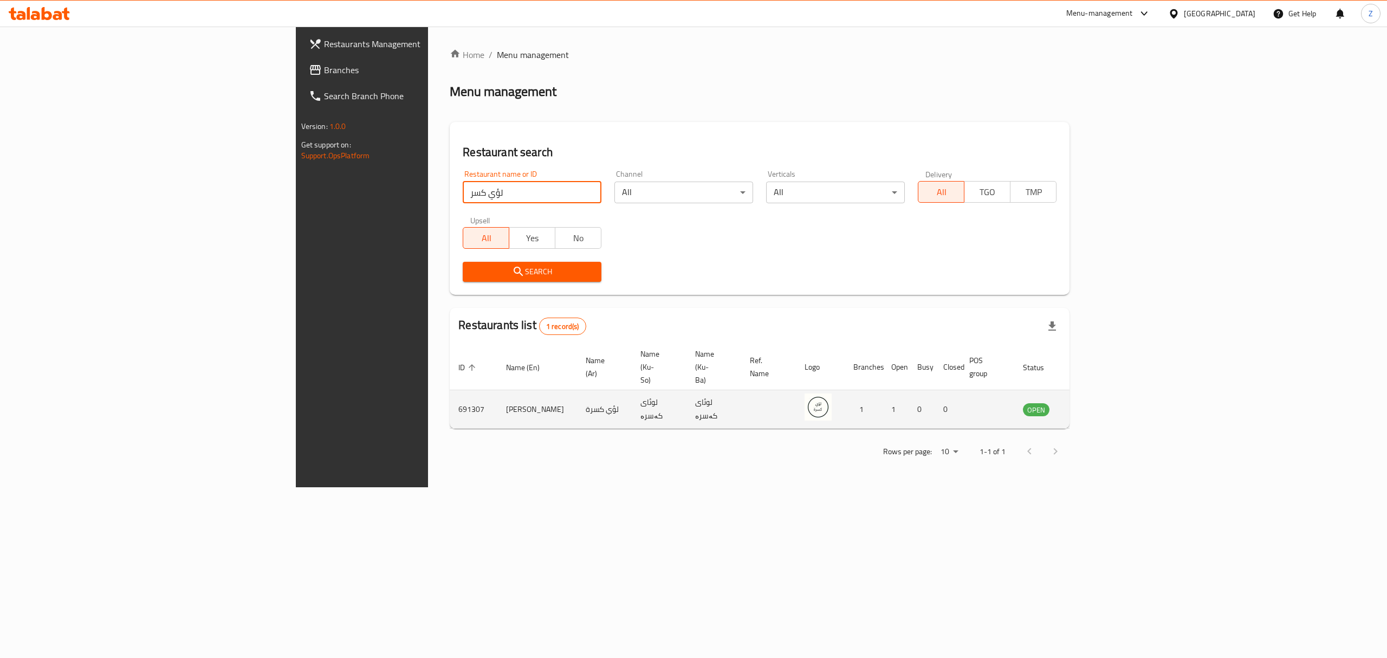  Describe the element at coordinates (421, 96) in the screenshot. I see `span: Search Branch Phone` at that location.